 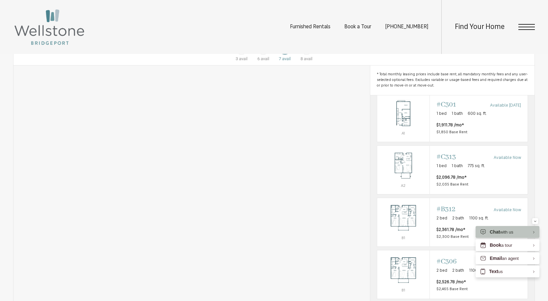 I want to click on a: View #C301, so click(x=452, y=117).